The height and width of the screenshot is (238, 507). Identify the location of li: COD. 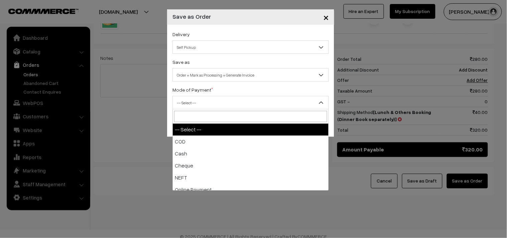
(251, 142).